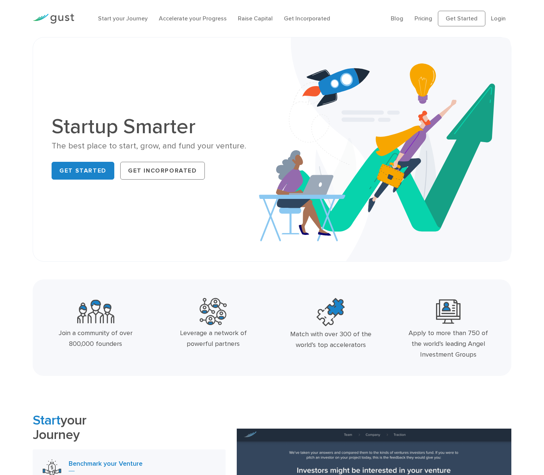  Describe the element at coordinates (331, 312) in the screenshot. I see `img: Top Accelerators` at that location.